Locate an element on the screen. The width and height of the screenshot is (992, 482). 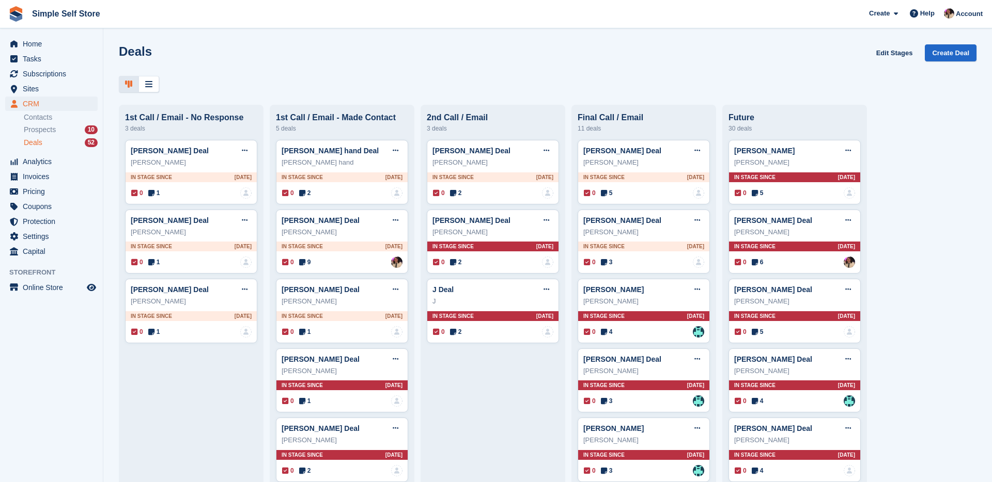
a: Preview store is located at coordinates (91, 288).